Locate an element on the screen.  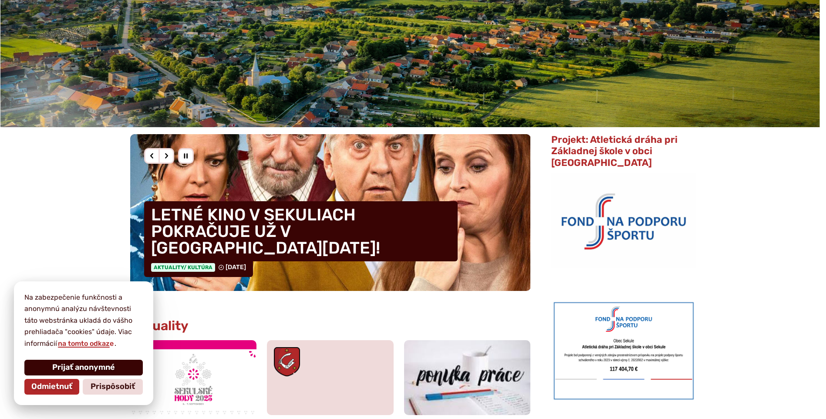
button: Odmietnuť is located at coordinates (52, 387).